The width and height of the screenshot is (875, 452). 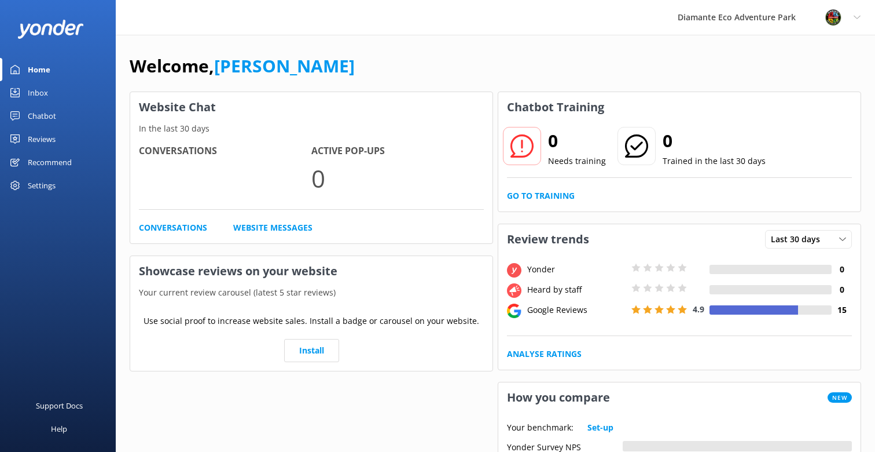 What do you see at coordinates (398, 151) in the screenshot?
I see `h4: Active Pop-ups` at bounding box center [398, 151].